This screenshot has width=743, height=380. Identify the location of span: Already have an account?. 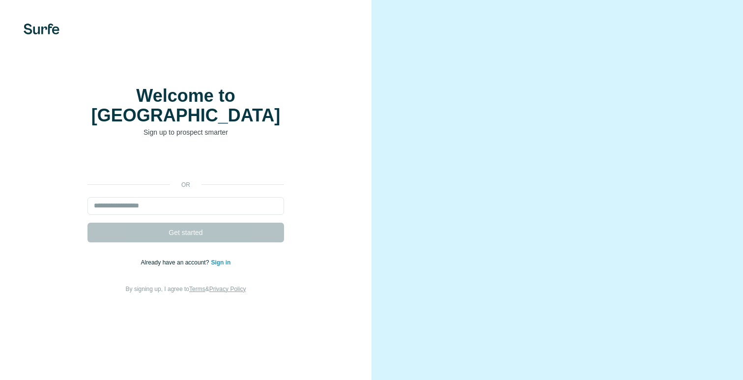
(176, 263).